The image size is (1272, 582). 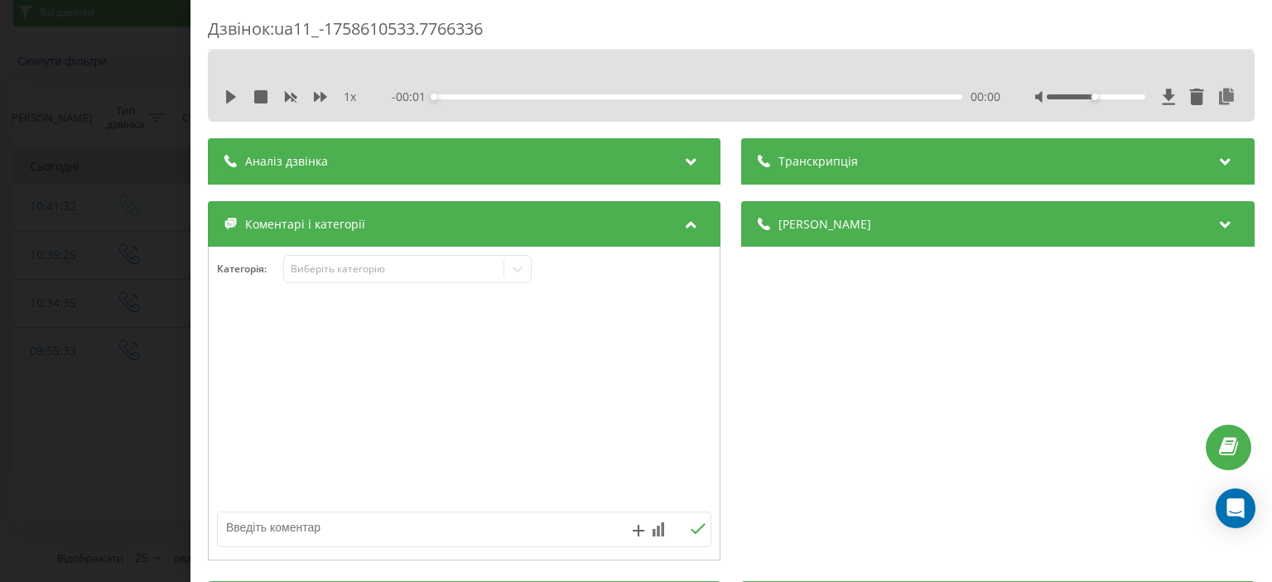 I want to click on span: Коментарі і категорії, so click(x=305, y=224).